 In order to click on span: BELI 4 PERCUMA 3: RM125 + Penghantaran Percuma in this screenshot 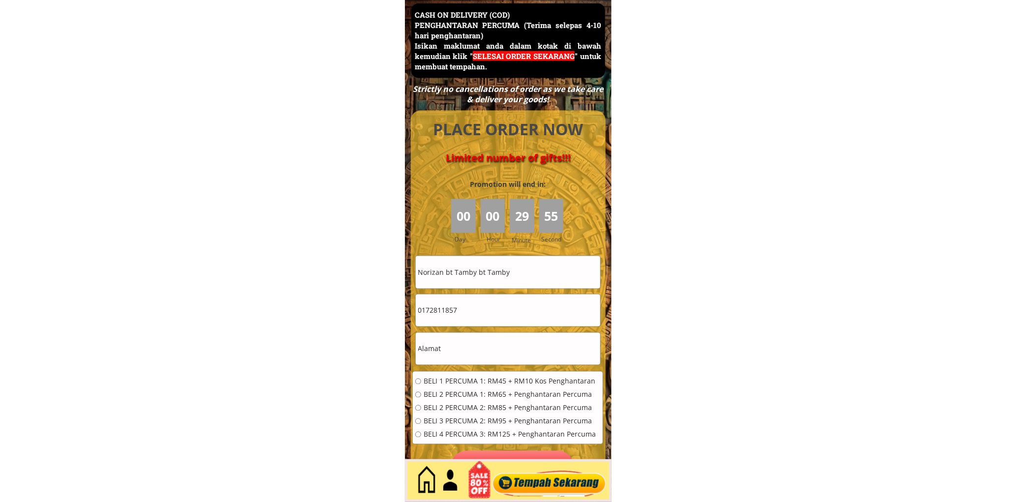, I will do `click(509, 435)`.